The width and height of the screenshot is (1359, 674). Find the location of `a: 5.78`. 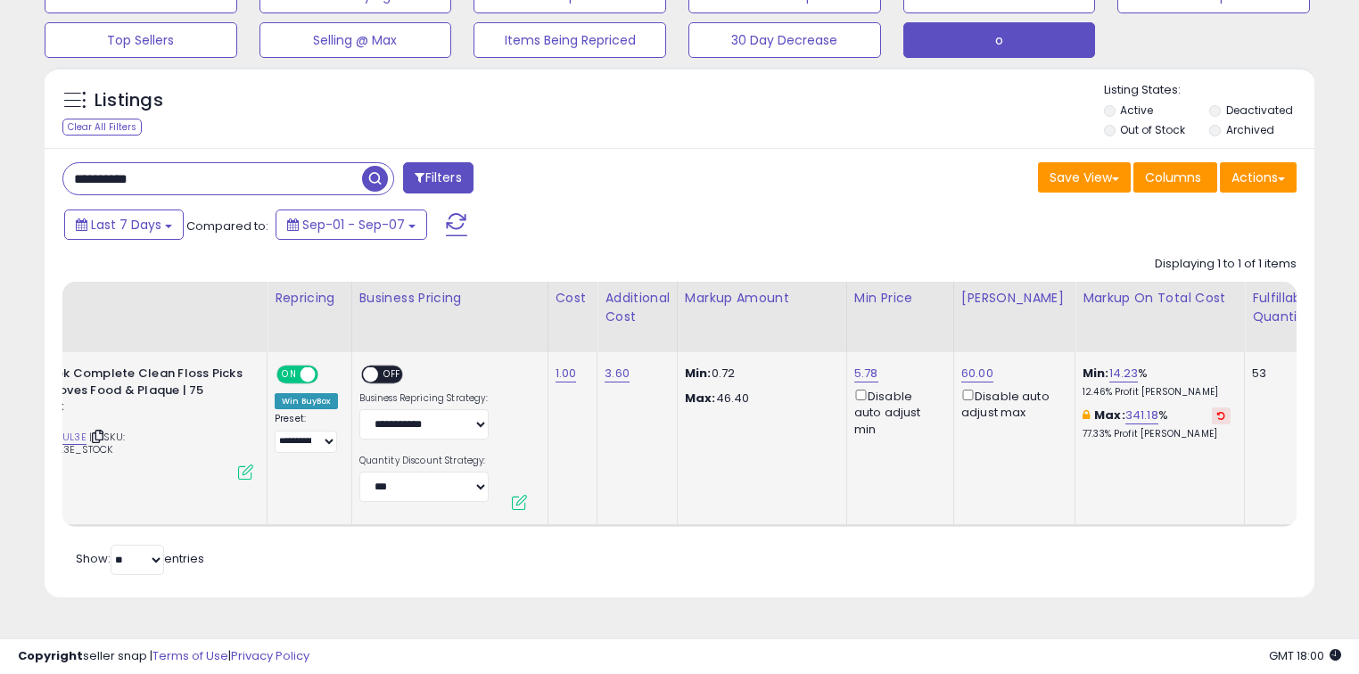

a: 5.78 is located at coordinates (866, 374).